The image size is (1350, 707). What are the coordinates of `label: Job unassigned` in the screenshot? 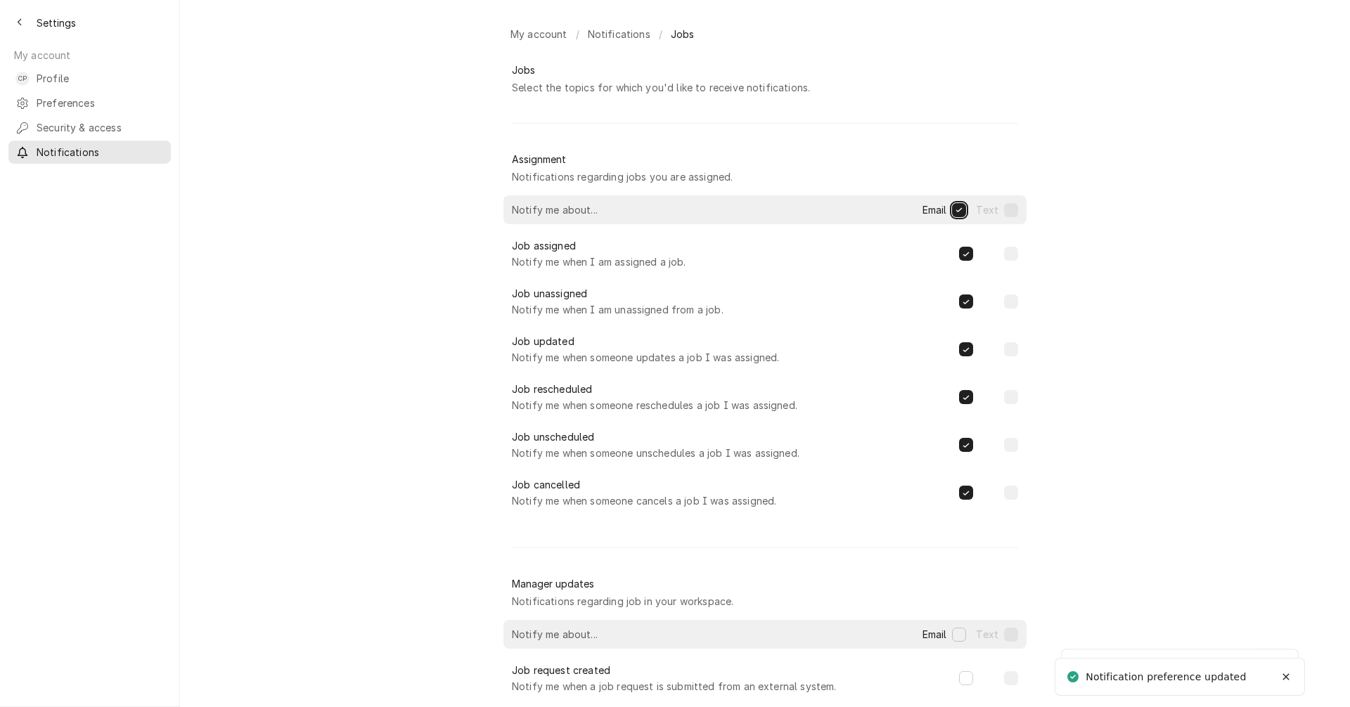 It's located at (549, 293).